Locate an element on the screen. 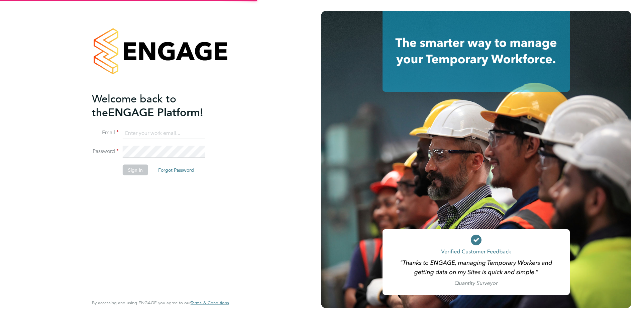 Image resolution: width=642 pixels, height=319 pixels. label: Password is located at coordinates (105, 151).